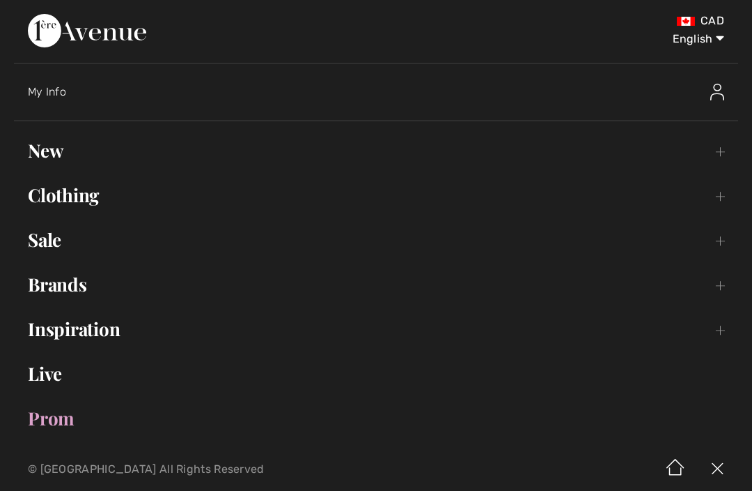 This screenshot has width=752, height=491. What do you see at coordinates (87, 31) in the screenshot?
I see `img: 1ère Avenue` at bounding box center [87, 31].